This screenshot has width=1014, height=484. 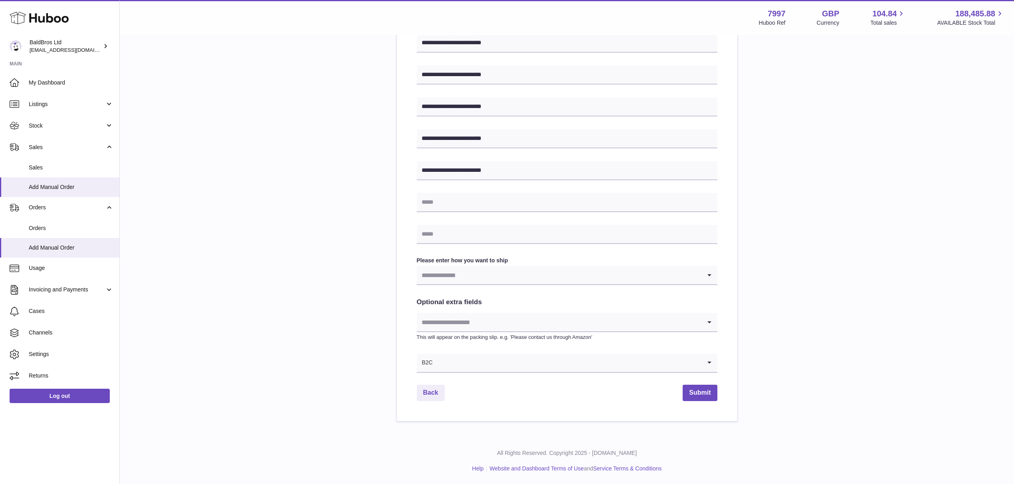 I want to click on div: BaldBros Ltd, so click(x=65, y=46).